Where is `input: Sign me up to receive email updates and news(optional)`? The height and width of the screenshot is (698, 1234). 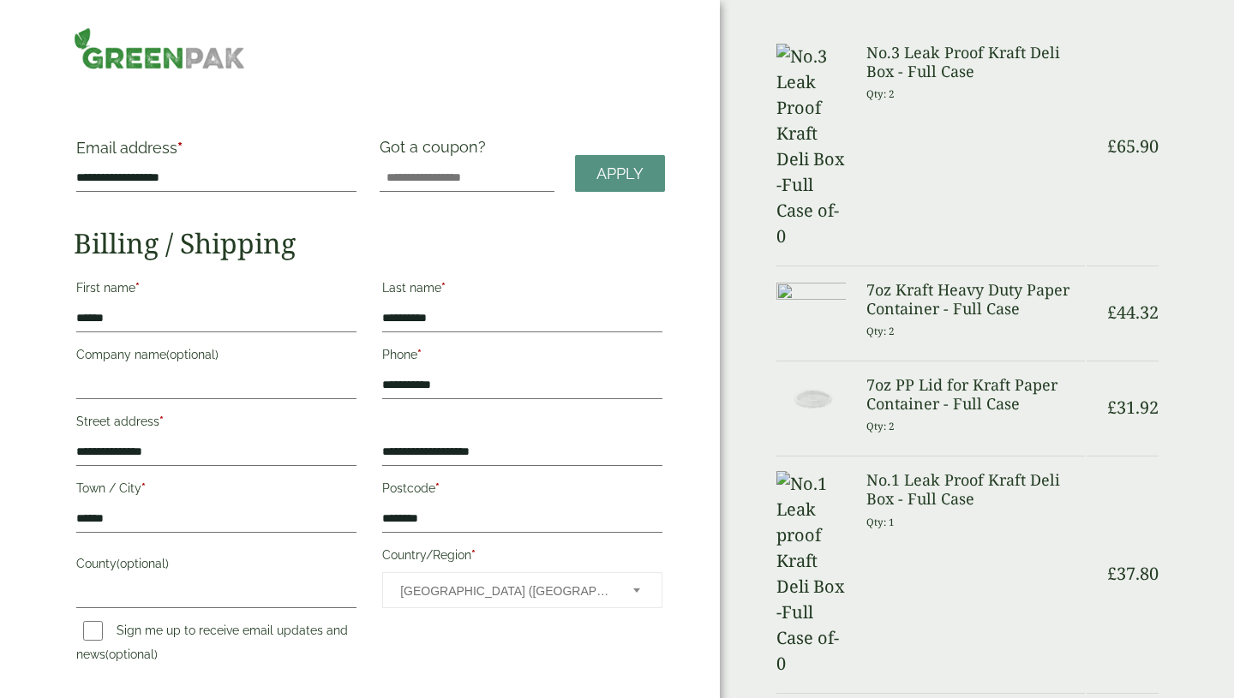 input: Sign me up to receive email updates and news(optional) is located at coordinates (93, 630).